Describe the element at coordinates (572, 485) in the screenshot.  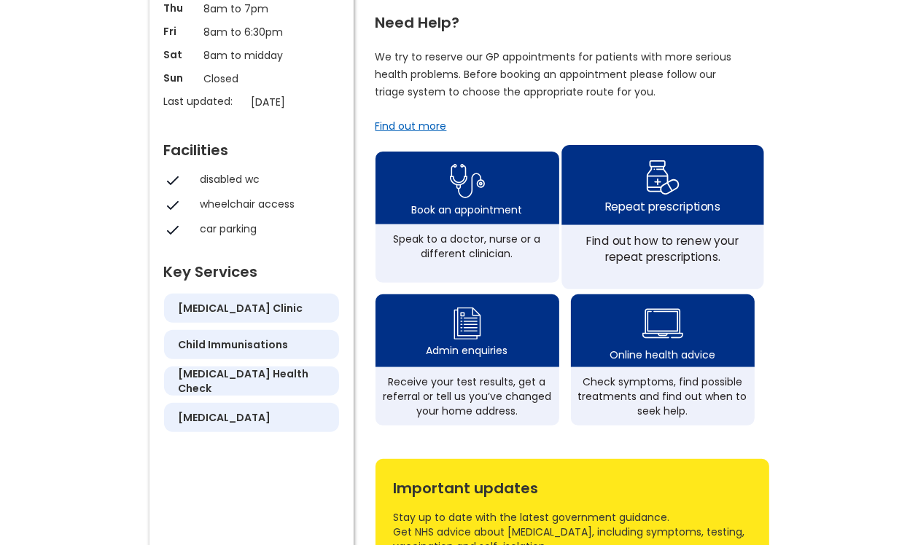
I see `div: Important updates` at that location.